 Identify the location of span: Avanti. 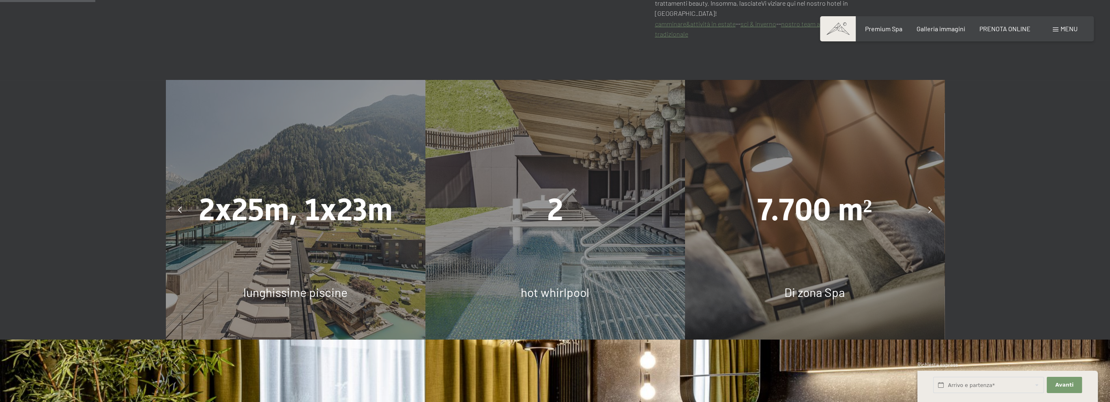
(1064, 385).